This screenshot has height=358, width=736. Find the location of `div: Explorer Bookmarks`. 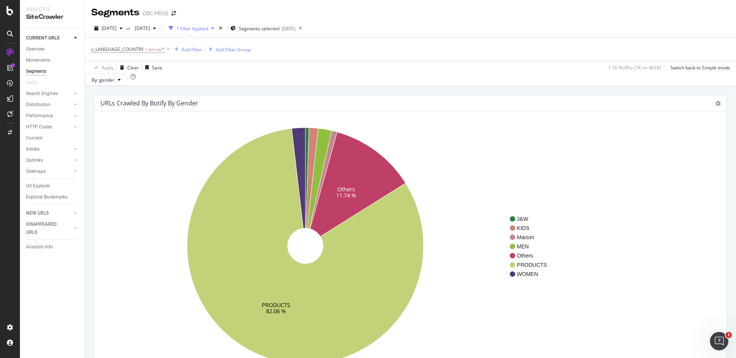

div: Explorer Bookmarks is located at coordinates (47, 197).